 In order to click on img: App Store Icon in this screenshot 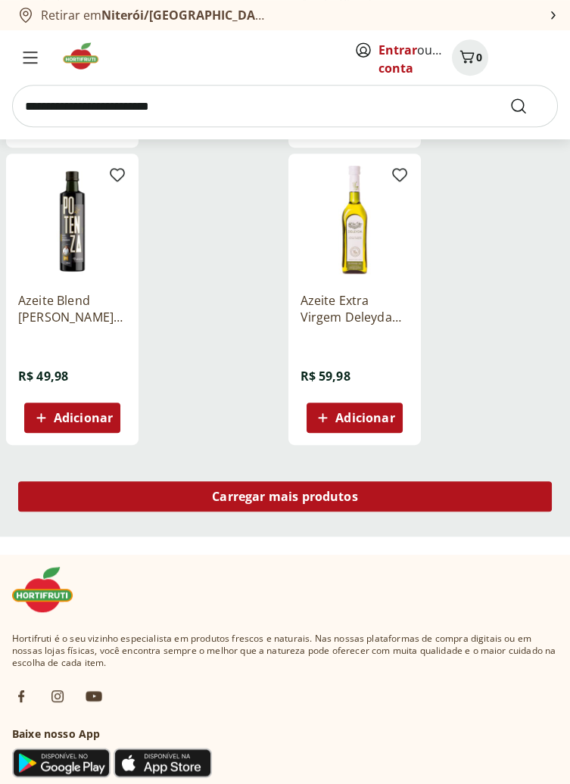, I will do `click(163, 763)`.